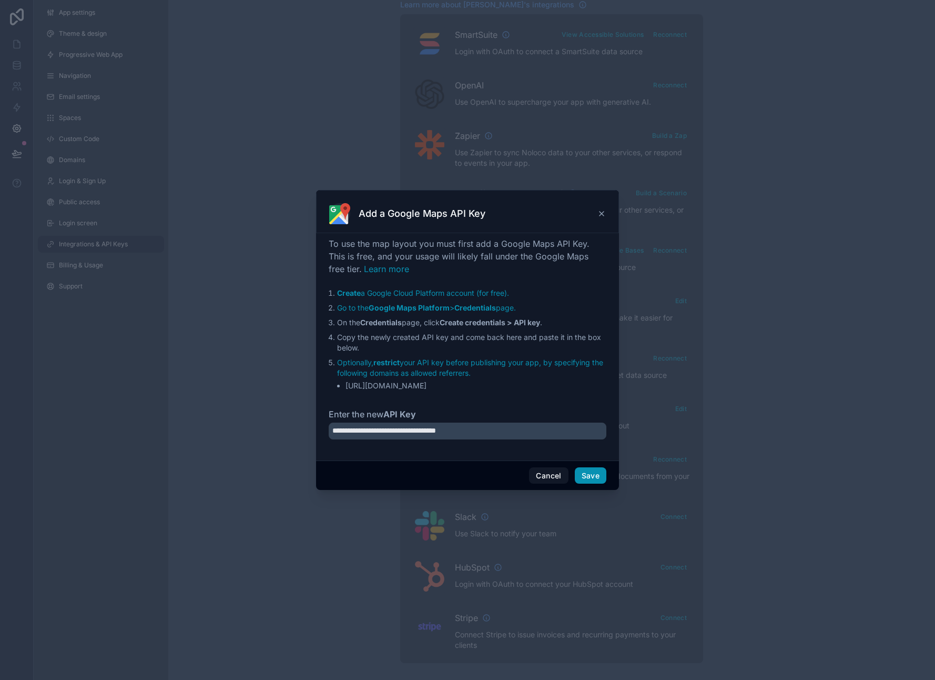  Describe the element at coordinates (427, 307) in the screenshot. I see `a: Go to theGoogle Maps Platform>Credentialspage.` at that location.